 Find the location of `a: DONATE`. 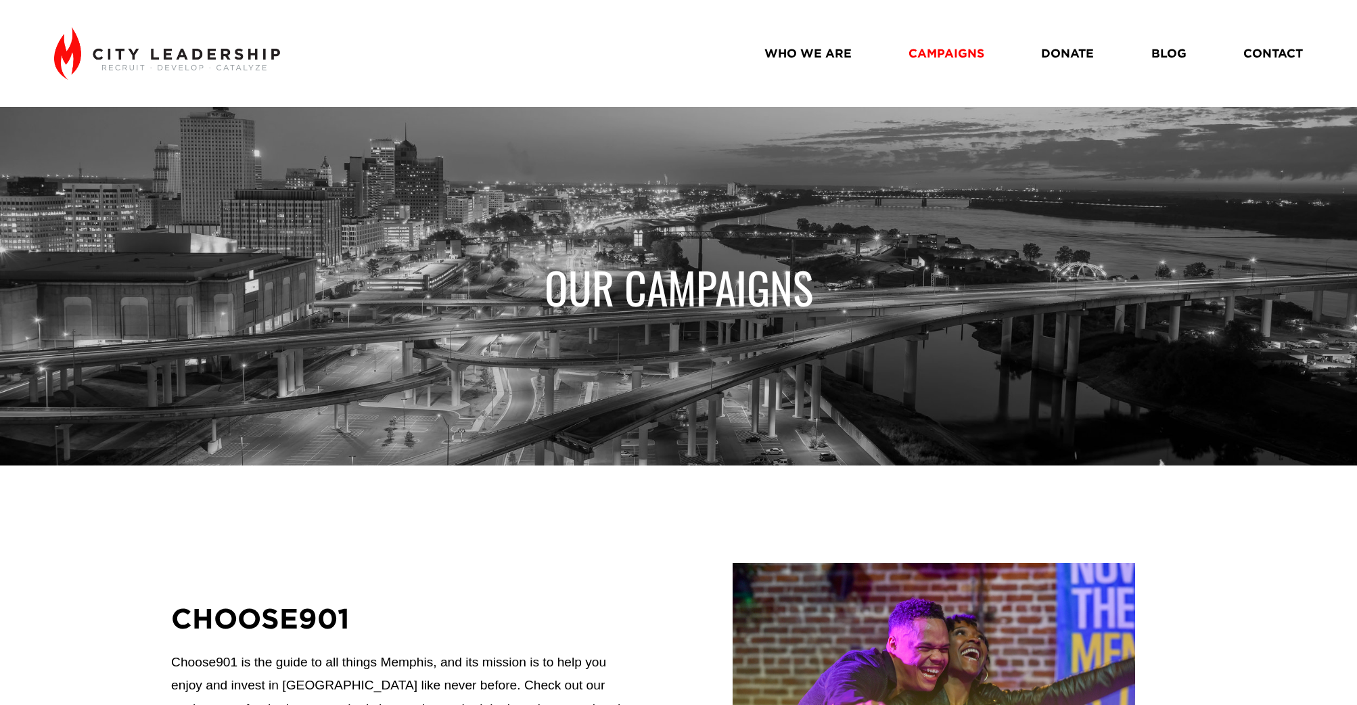

a: DONATE is located at coordinates (1068, 53).